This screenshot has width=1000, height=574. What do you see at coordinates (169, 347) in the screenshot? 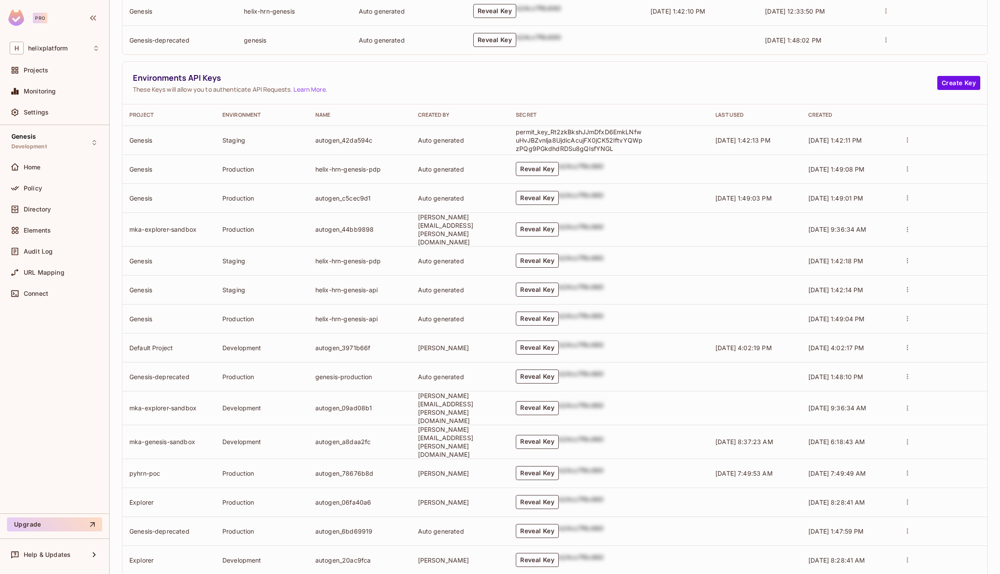
I see `td: Default Project` at bounding box center [169, 347].